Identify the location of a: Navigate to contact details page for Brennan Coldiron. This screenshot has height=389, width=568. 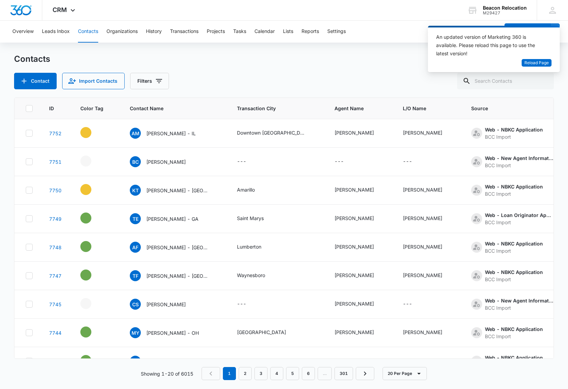
(55, 162).